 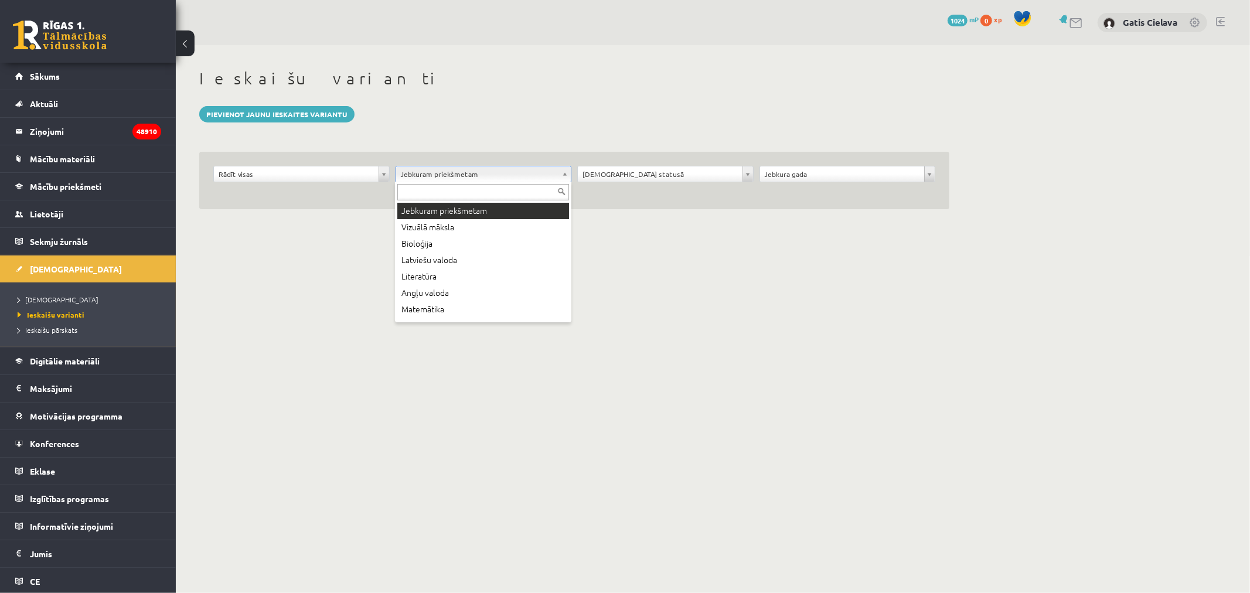 I want to click on div: Bioloģija, so click(x=483, y=244).